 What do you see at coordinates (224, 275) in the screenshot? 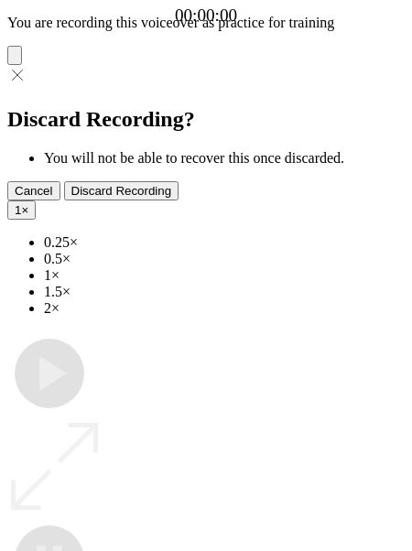
I see `li: 1×` at bounding box center [224, 275].